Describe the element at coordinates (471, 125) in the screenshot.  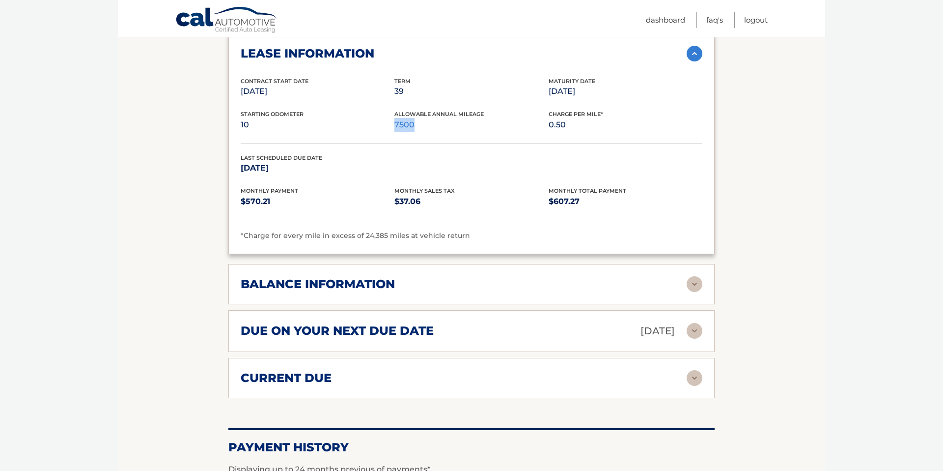
I see `p: 7500` at that location.